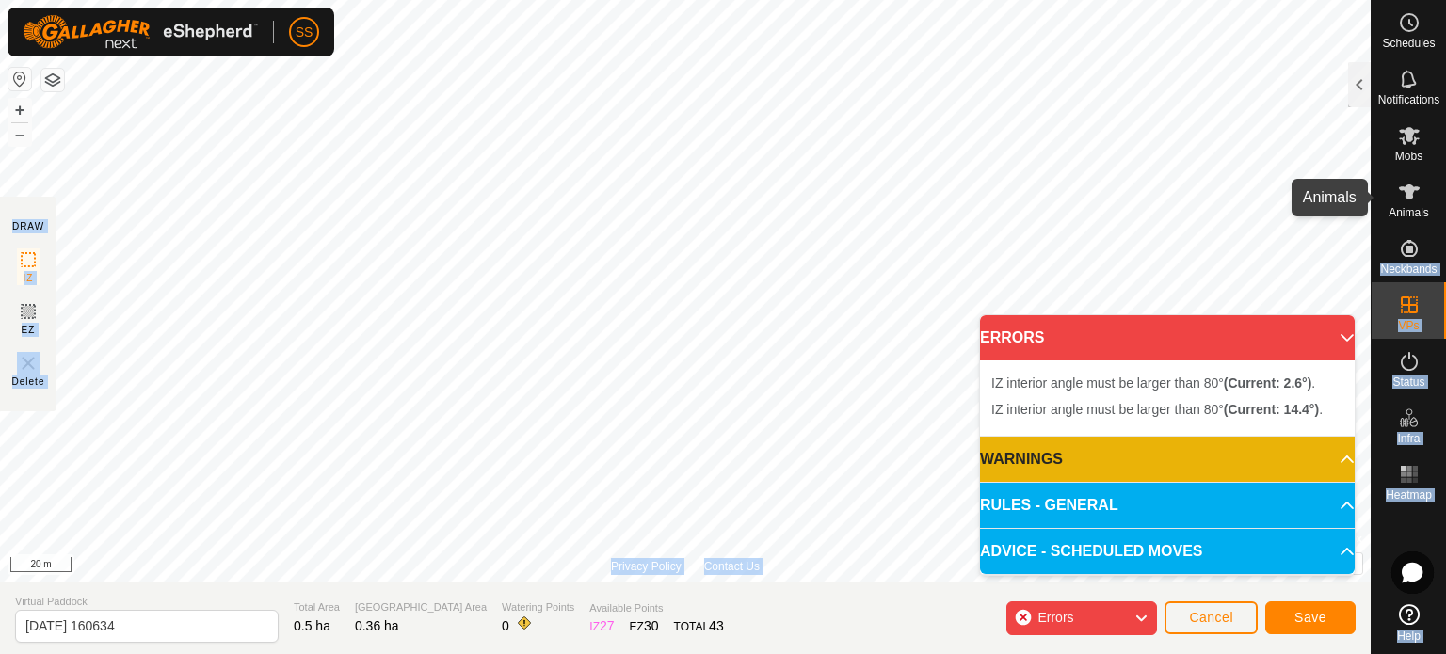 This screenshot has height=654, width=1446. Describe the element at coordinates (1408, 326) in the screenshot. I see `span: VPs` at that location.